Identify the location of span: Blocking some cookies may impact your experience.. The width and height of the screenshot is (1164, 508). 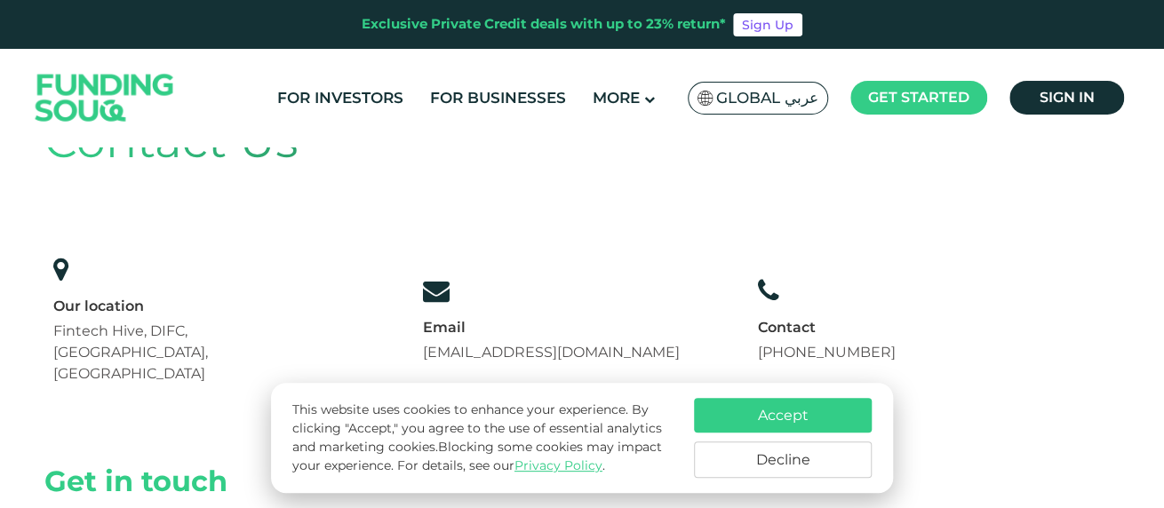
(477, 456).